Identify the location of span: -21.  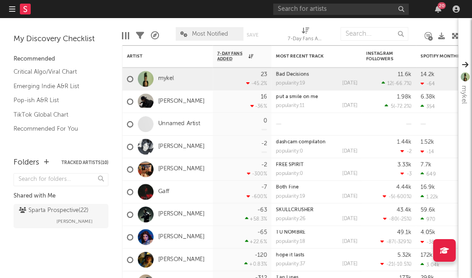
(390, 264).